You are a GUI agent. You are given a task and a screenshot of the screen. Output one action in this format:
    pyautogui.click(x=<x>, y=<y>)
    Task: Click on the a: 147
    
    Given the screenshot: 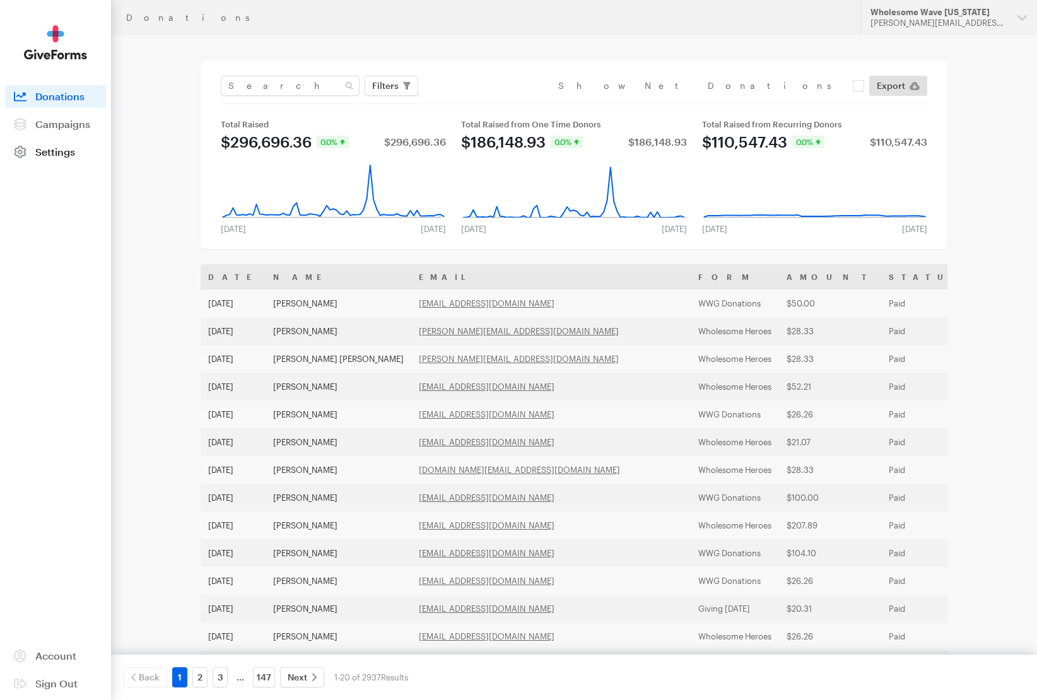 What is the action you would take?
    pyautogui.click(x=264, y=677)
    